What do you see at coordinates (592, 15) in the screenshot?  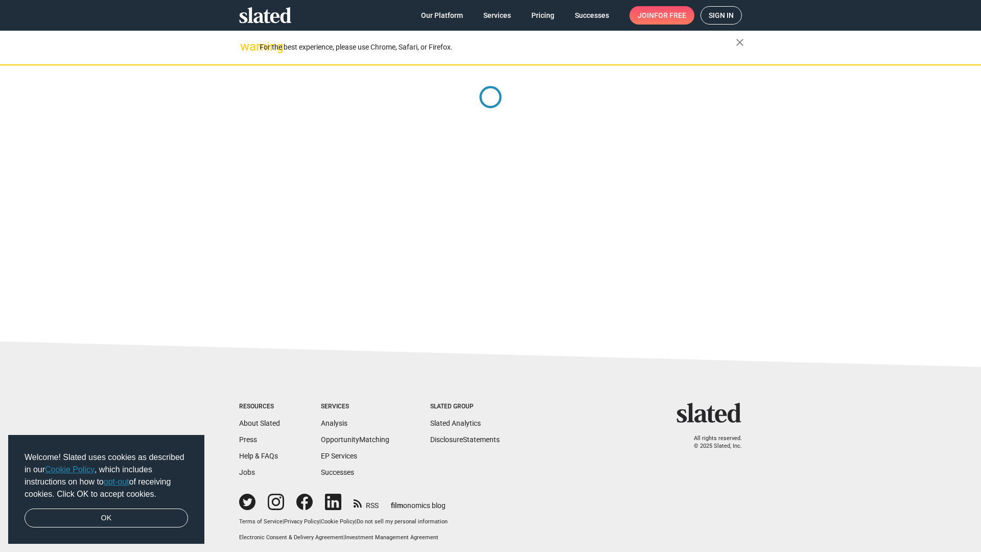 I see `span: Successes` at bounding box center [592, 15].